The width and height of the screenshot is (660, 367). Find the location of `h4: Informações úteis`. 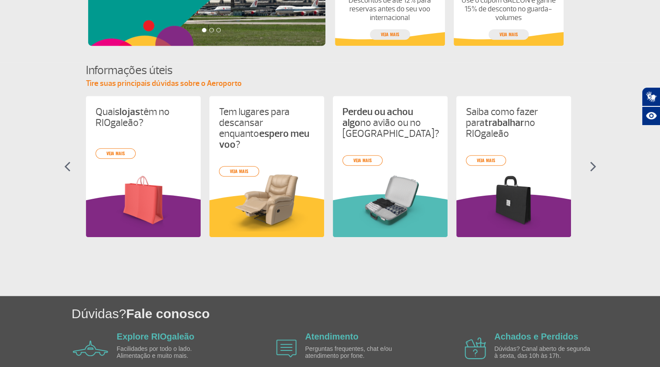

h4: Informações úteis is located at coordinates (330, 70).